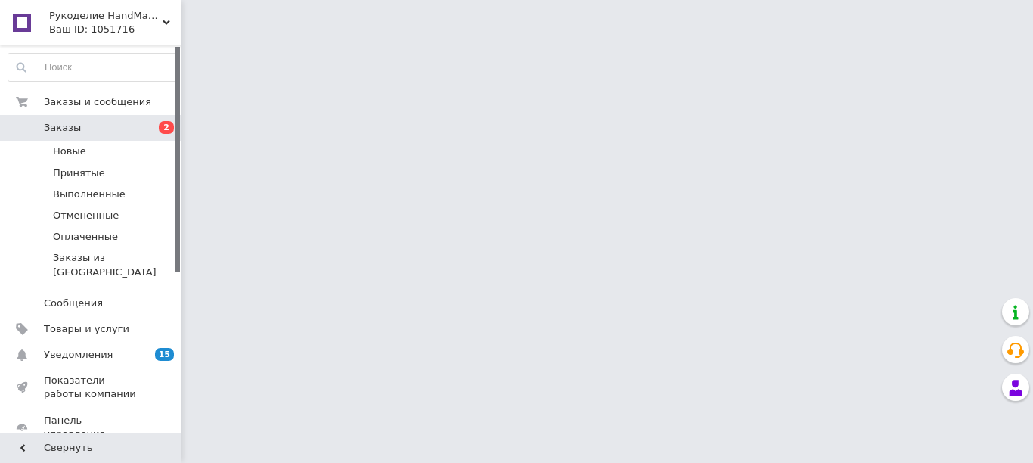  Describe the element at coordinates (164, 354) in the screenshot. I see `span: 15` at that location.